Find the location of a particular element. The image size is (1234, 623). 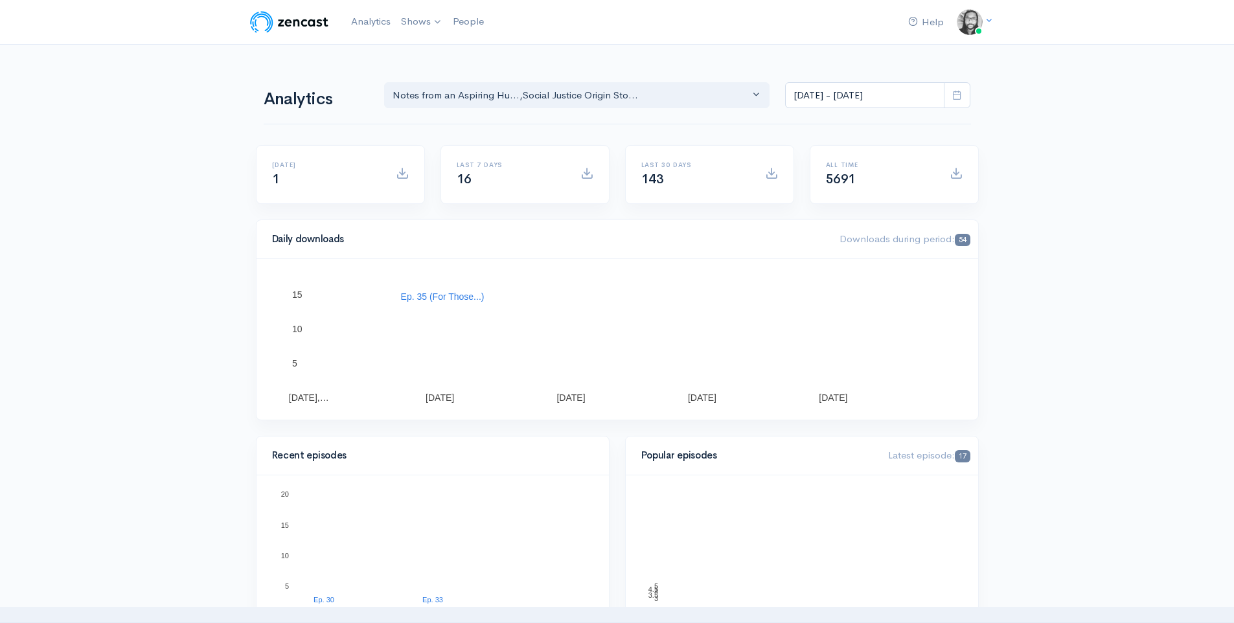

div: Notes from an Aspiring Hu... , Social Justice Origin Sto... is located at coordinates (571, 95).